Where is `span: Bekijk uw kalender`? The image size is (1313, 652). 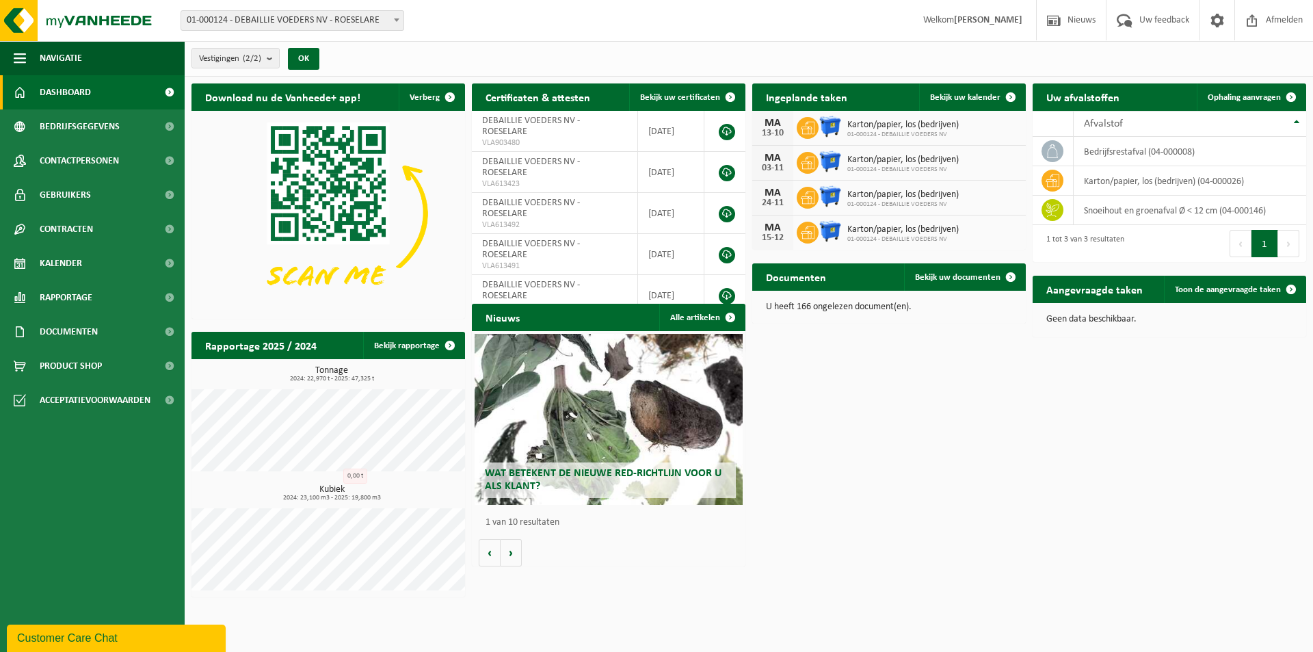 span: Bekijk uw kalender is located at coordinates (965, 97).